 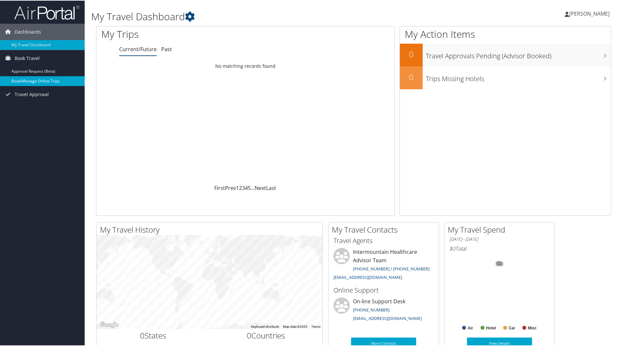 I want to click on h2: My Travel Spend, so click(x=501, y=229).